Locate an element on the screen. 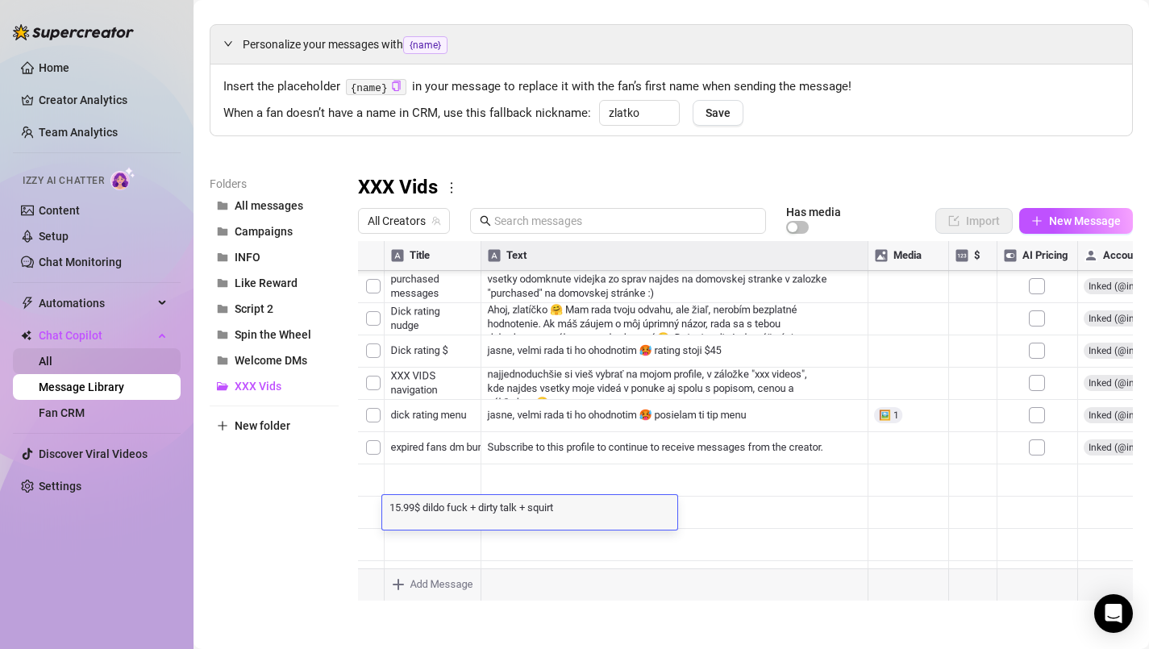 This screenshot has height=649, width=1149. article: Folders is located at coordinates (274, 184).